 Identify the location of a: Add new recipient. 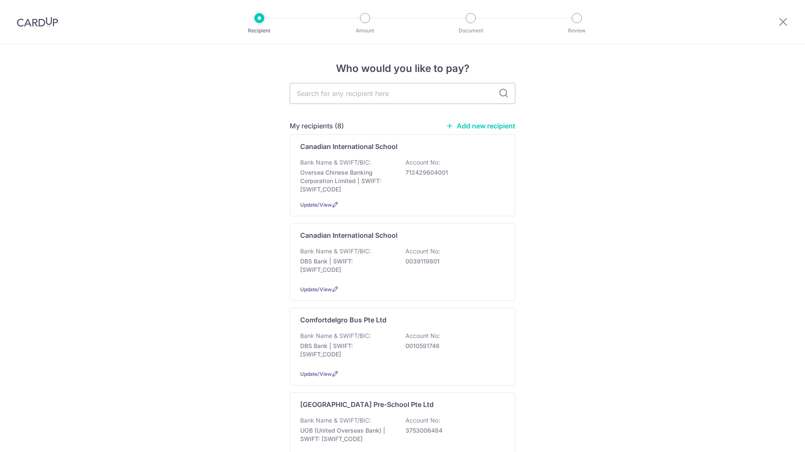
(480, 126).